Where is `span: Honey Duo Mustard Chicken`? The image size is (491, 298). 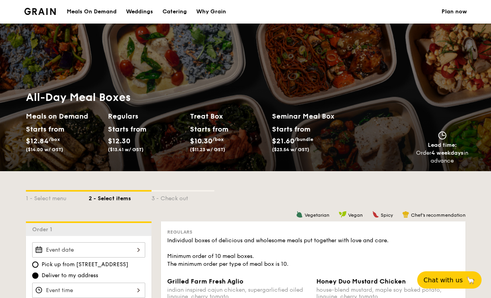 span: Honey Duo Mustard Chicken is located at coordinates (361, 281).